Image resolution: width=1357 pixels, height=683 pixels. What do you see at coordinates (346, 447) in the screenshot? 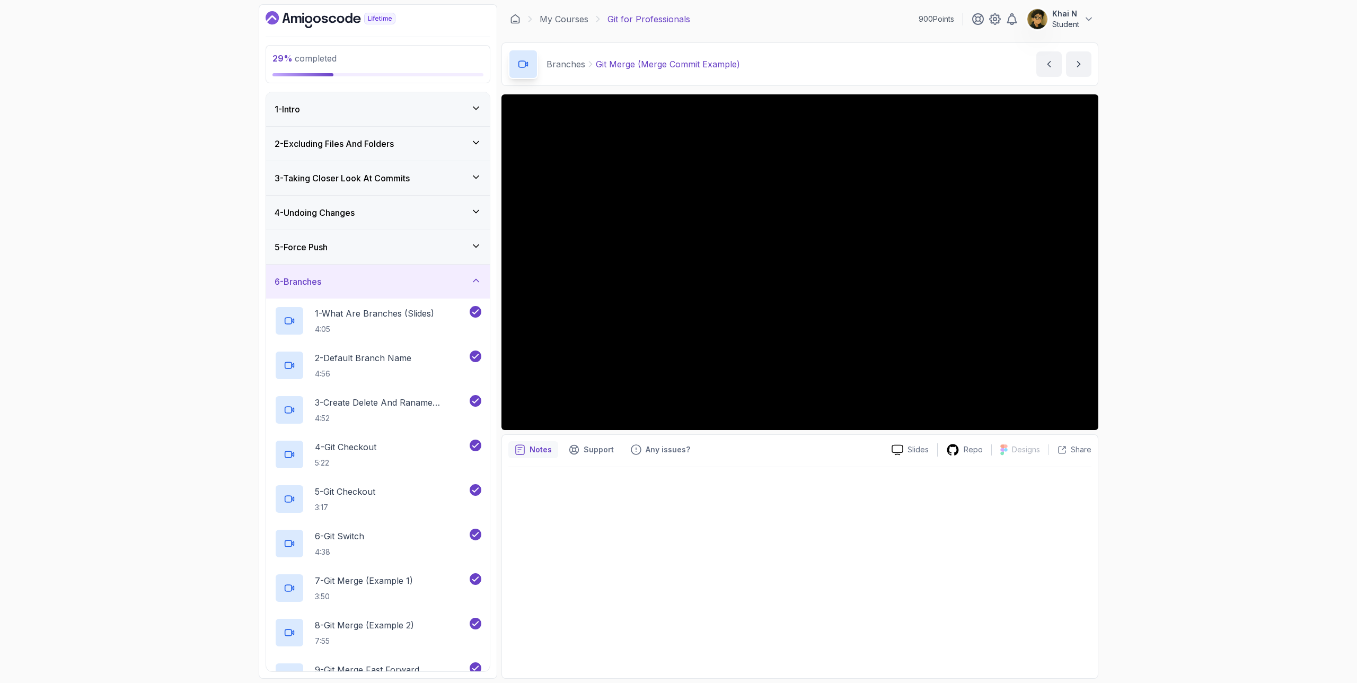
I see `p: 4 - Git Checkout` at bounding box center [346, 447].